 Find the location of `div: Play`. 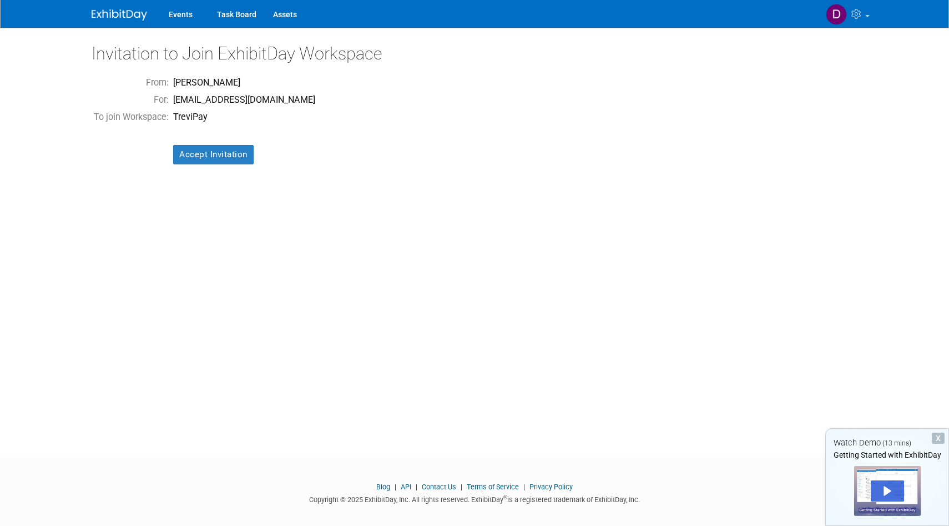

div: Play is located at coordinates (887, 491).